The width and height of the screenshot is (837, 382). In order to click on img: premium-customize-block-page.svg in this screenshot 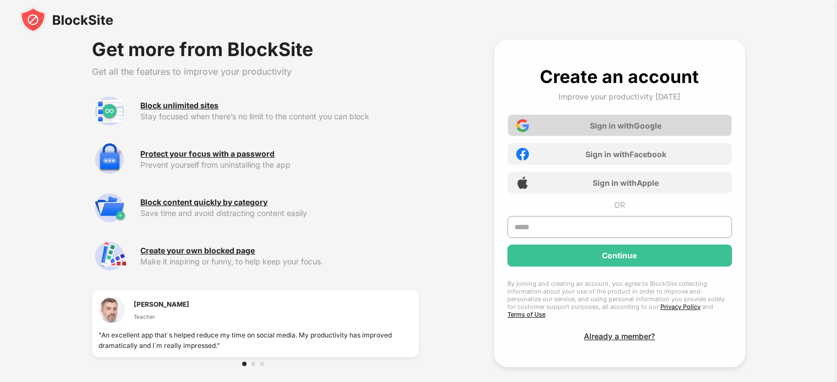, I will do `click(109, 256)`.